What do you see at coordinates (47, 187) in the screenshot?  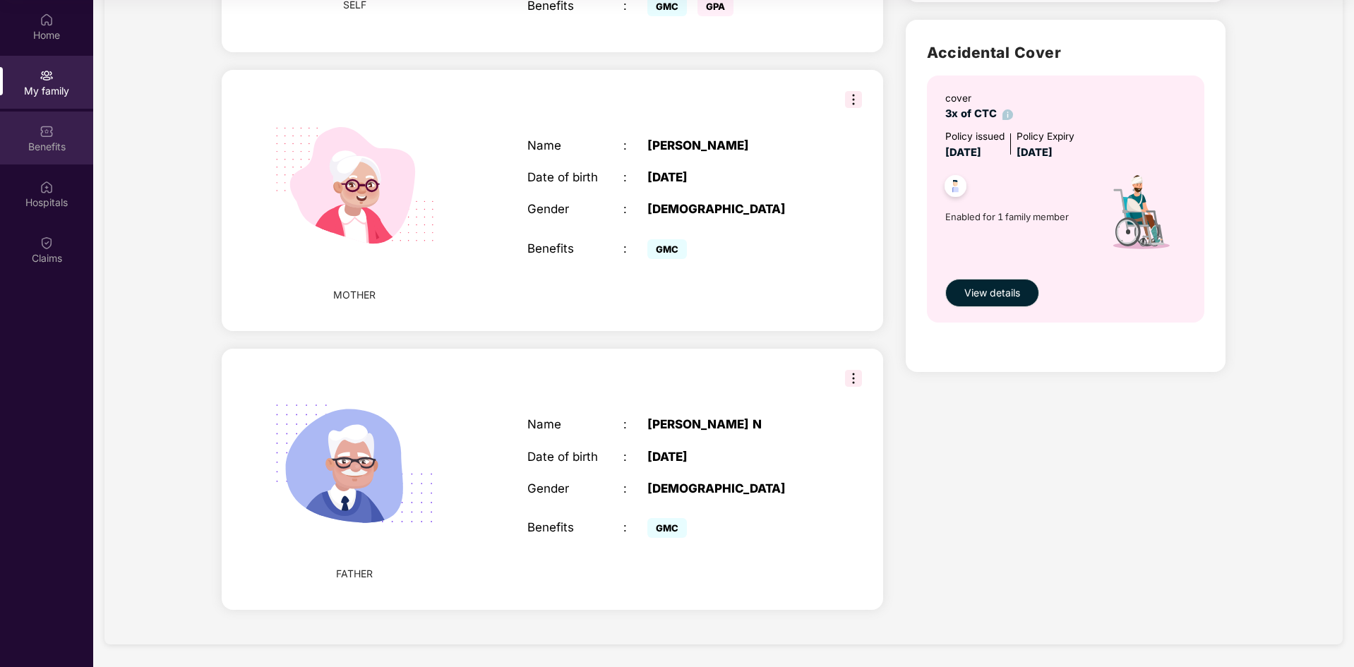 I see `img: svg+xml;base64,PHN2ZyBpZD0iSG9zcGl0YWxzIiB4bWxucz0iaHR0cDovL3d3dy53My5vcmcvMjAwMC9zdmciIHdpZHRoPS...` at bounding box center [47, 187].